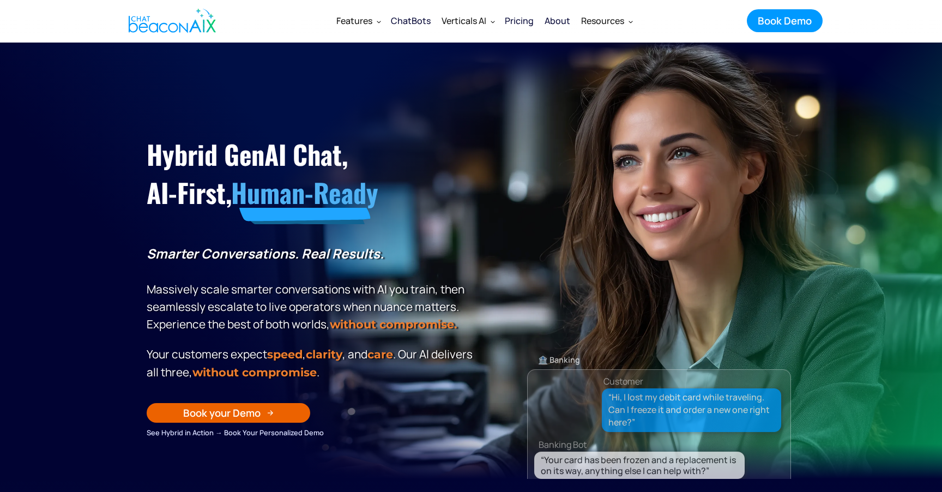 This screenshot has width=942, height=492. Describe the element at coordinates (393, 324) in the screenshot. I see `strong: without compromise.` at that location.